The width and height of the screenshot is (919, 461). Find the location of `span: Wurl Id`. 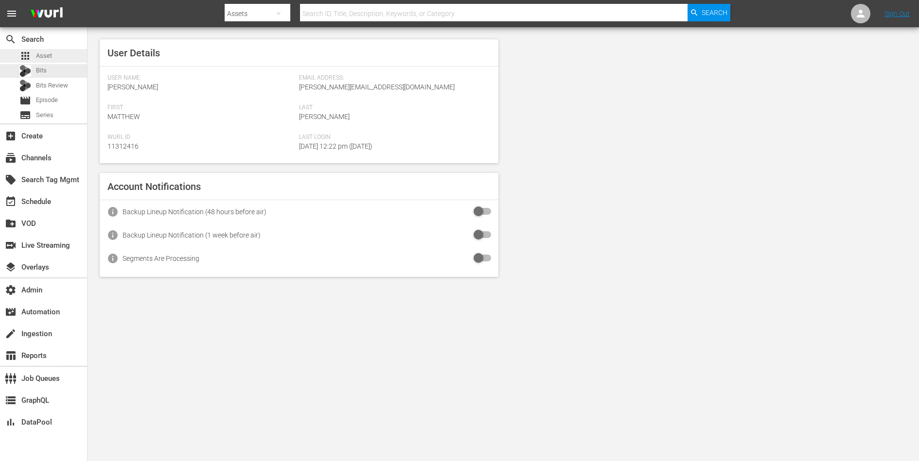

span: Wurl Id is located at coordinates (201, 138).